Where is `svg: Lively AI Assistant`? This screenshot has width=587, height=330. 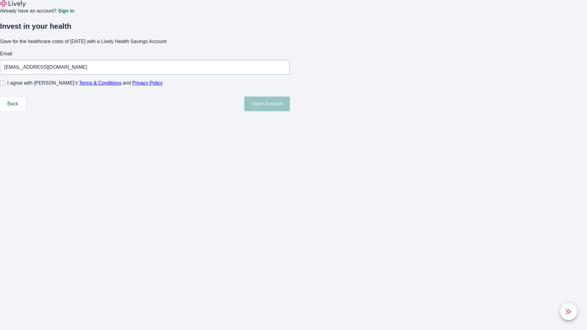 svg: Lively AI Assistant is located at coordinates (569, 312).